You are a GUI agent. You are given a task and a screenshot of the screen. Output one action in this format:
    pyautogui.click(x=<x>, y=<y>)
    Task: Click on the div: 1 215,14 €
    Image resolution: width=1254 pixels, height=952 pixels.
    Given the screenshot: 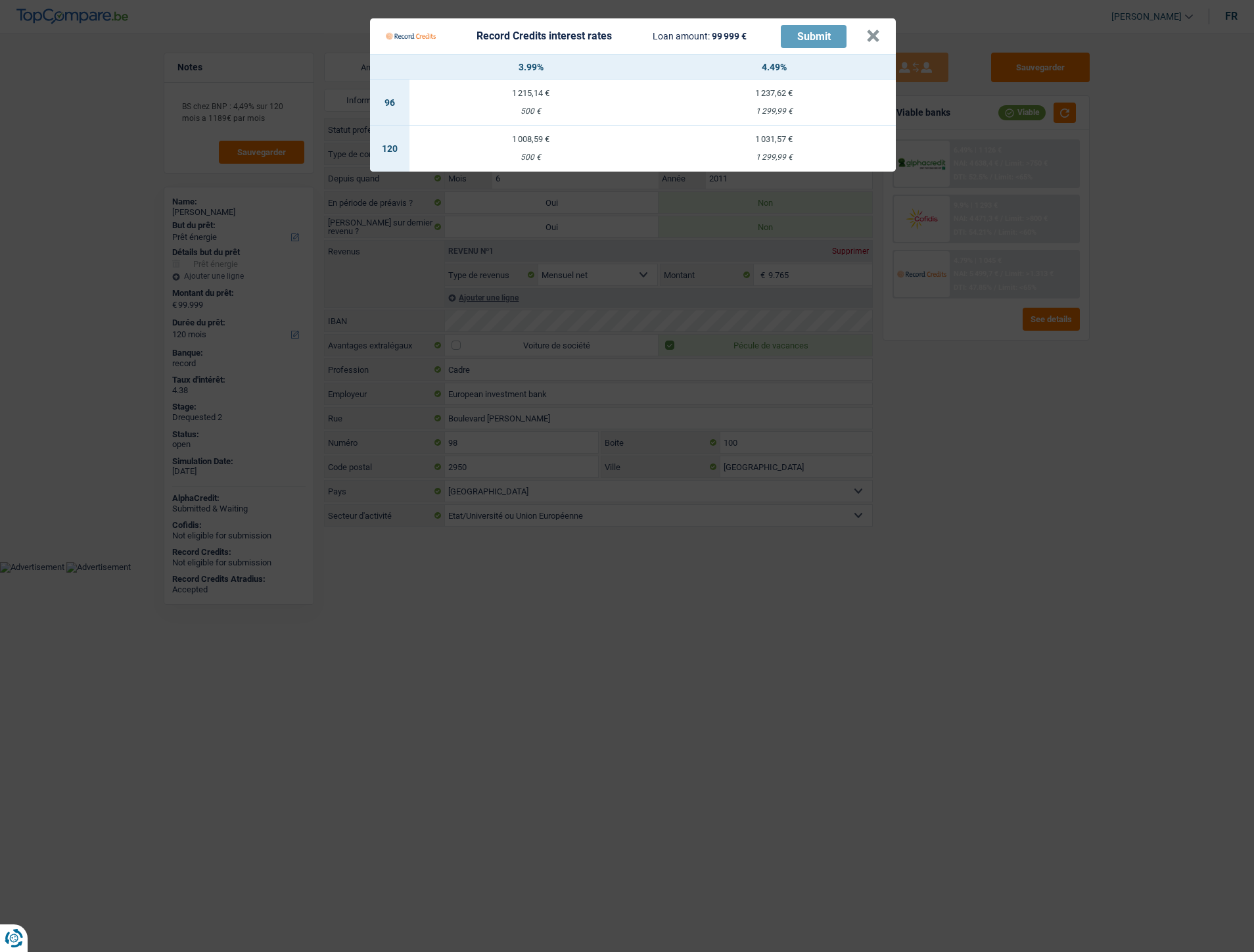 What is the action you would take?
    pyautogui.click(x=531, y=93)
    